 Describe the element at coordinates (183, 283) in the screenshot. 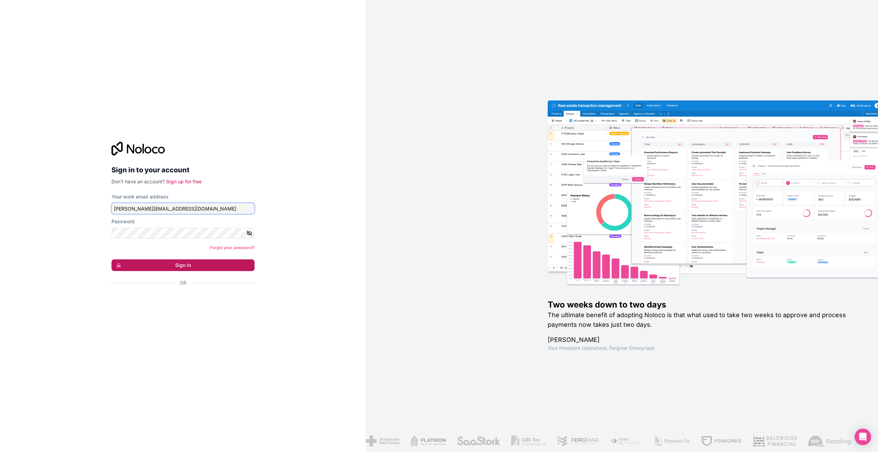

I see `span: Or` at that location.